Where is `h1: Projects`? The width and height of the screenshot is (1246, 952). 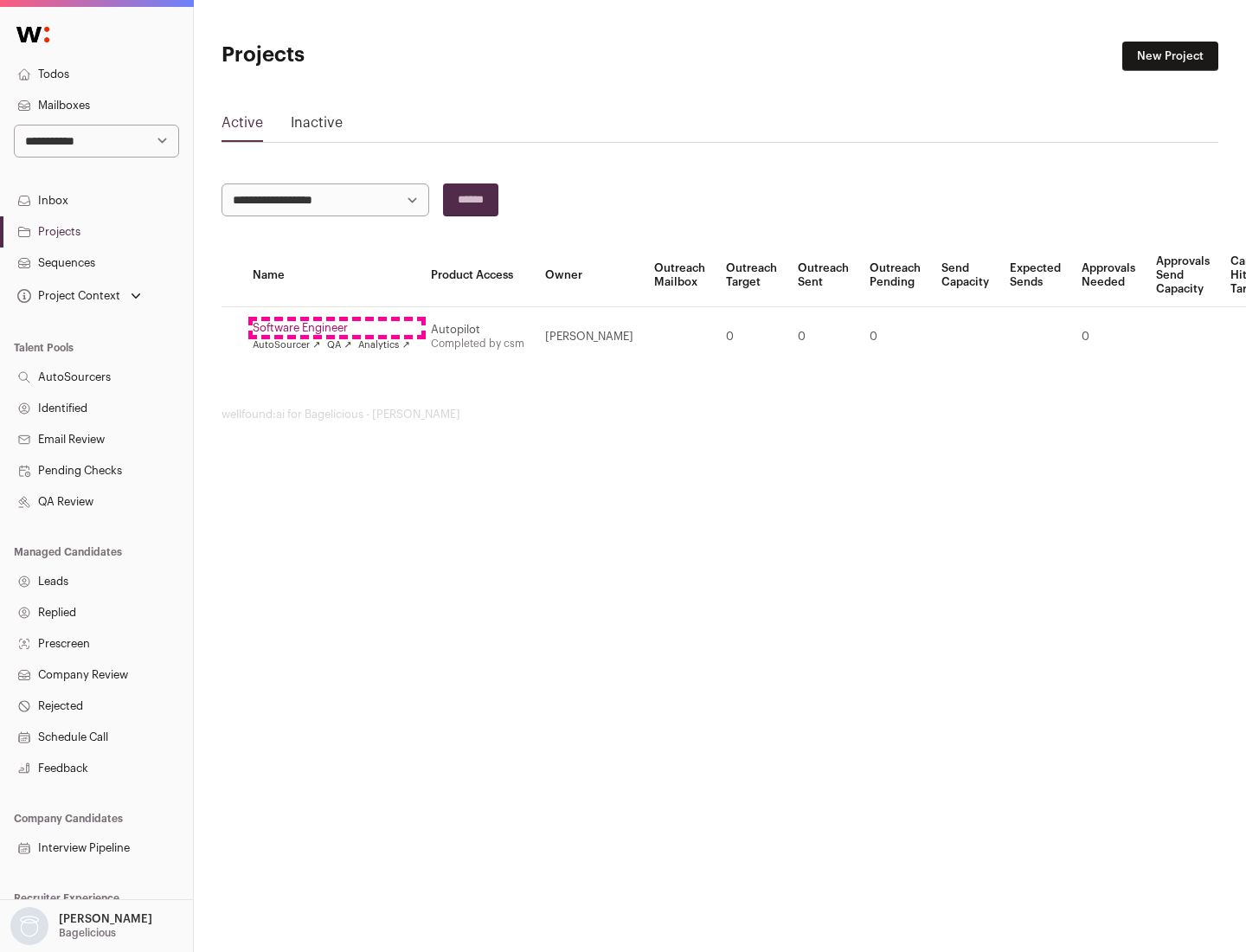
h1: Projects is located at coordinates (388, 56).